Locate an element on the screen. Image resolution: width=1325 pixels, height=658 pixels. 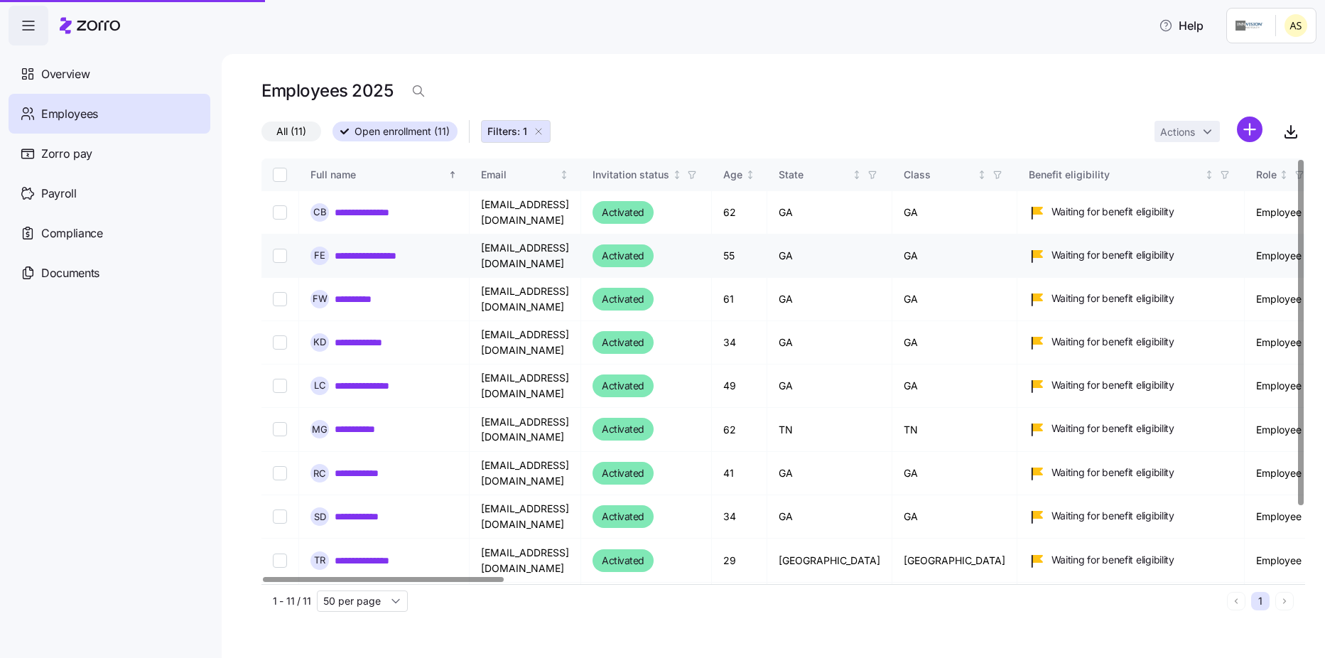
span: L C is located at coordinates (320, 385).